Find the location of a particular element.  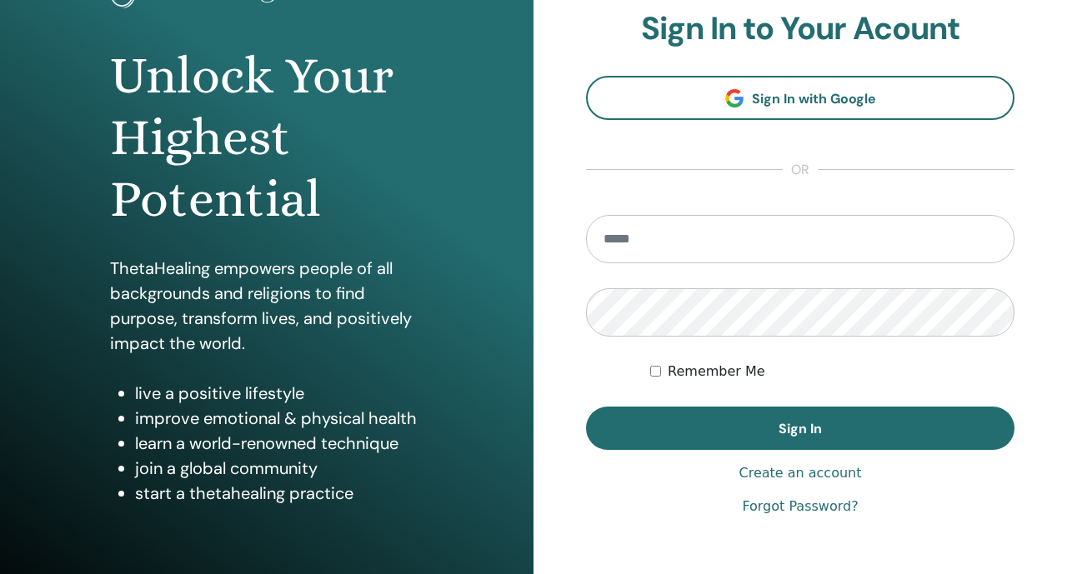

button: Sign In is located at coordinates (800, 428).